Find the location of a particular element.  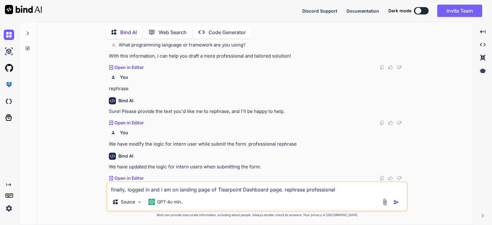

img: darkCloudIdeIcon is located at coordinates (9, 101).